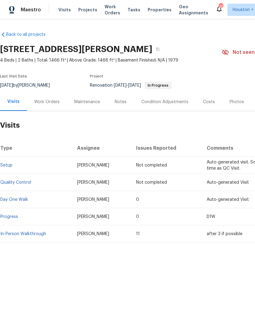 The height and width of the screenshot is (334, 255). I want to click on a: Quality Control, so click(16, 182).